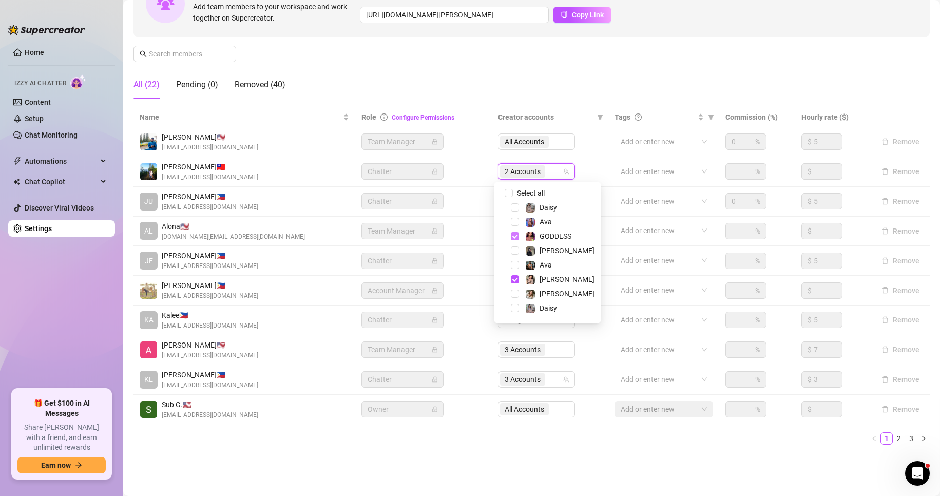 This screenshot has width=940, height=496. What do you see at coordinates (522, 379) in the screenshot?
I see `span: 3 Accounts` at bounding box center [522, 379].